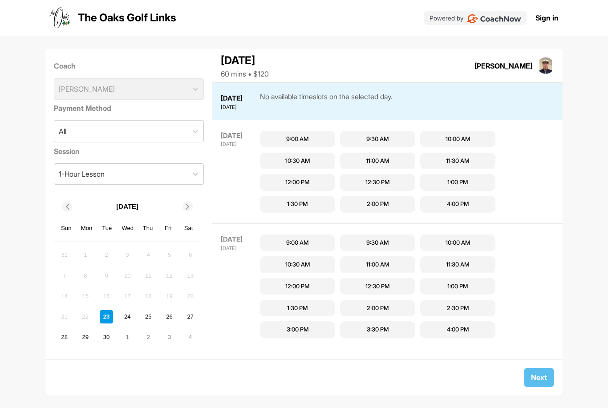 This screenshot has height=408, width=608. I want to click on img: CoachNow, so click(494, 19).